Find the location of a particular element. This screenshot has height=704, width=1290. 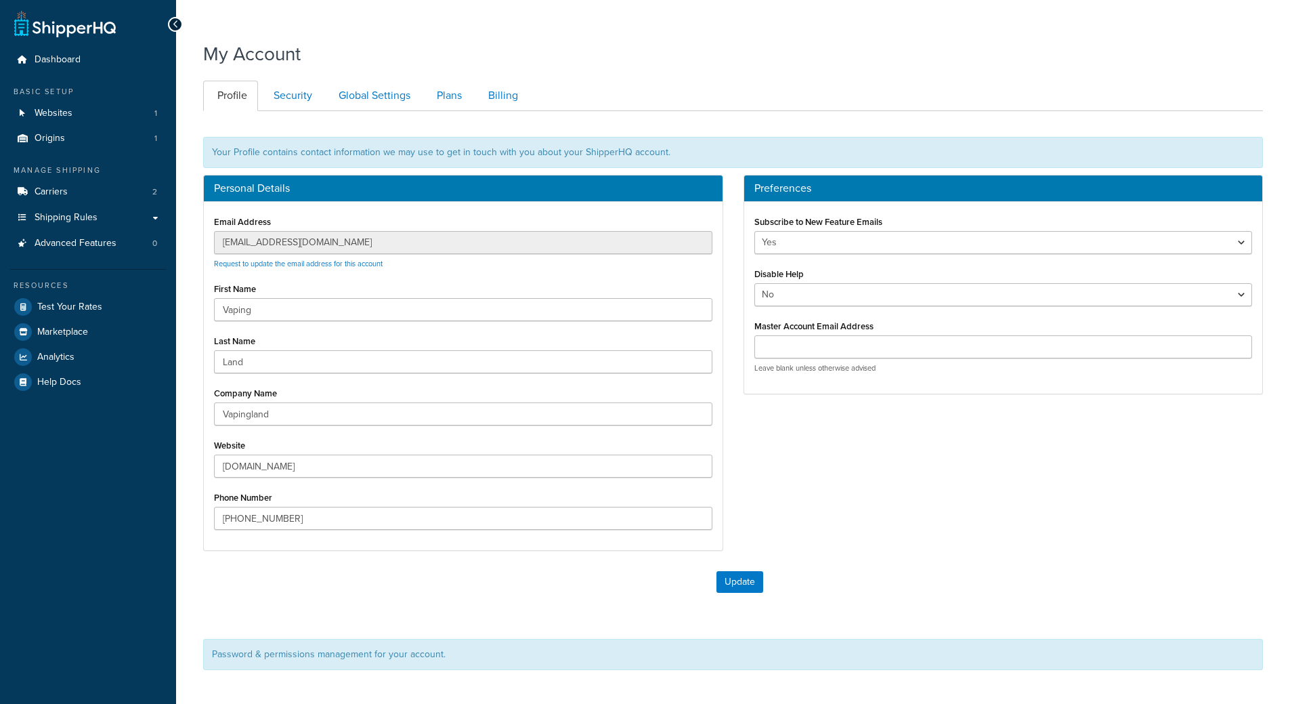

h3: Personal Details is located at coordinates (463, 188).